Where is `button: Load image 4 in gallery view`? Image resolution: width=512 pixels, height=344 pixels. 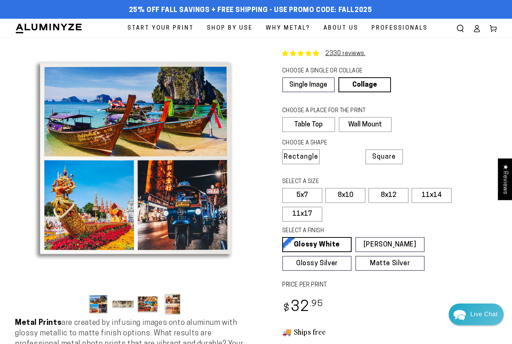
button: Load image 4 in gallery view is located at coordinates (173, 304).